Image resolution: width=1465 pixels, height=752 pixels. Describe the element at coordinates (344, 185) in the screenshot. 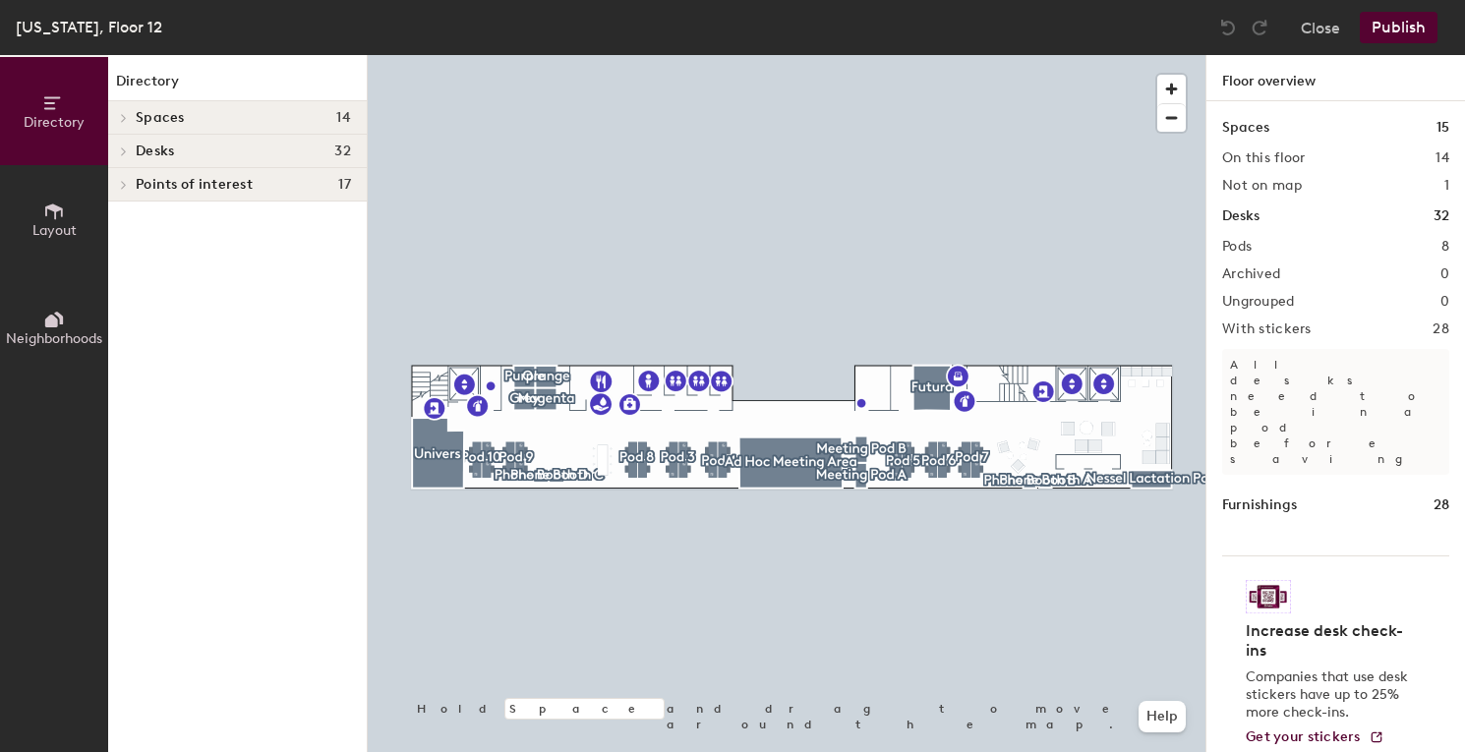

I see `span: 17` at that location.